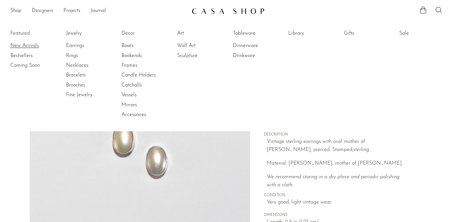 Image resolution: width=453 pixels, height=222 pixels. What do you see at coordinates (202, 46) in the screenshot?
I see `a: Wall Art` at bounding box center [202, 46].